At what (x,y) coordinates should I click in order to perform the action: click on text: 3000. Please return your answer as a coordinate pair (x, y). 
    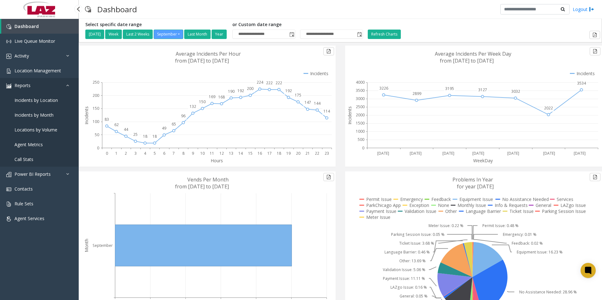
    Looking at the image, I should click on (360, 99).